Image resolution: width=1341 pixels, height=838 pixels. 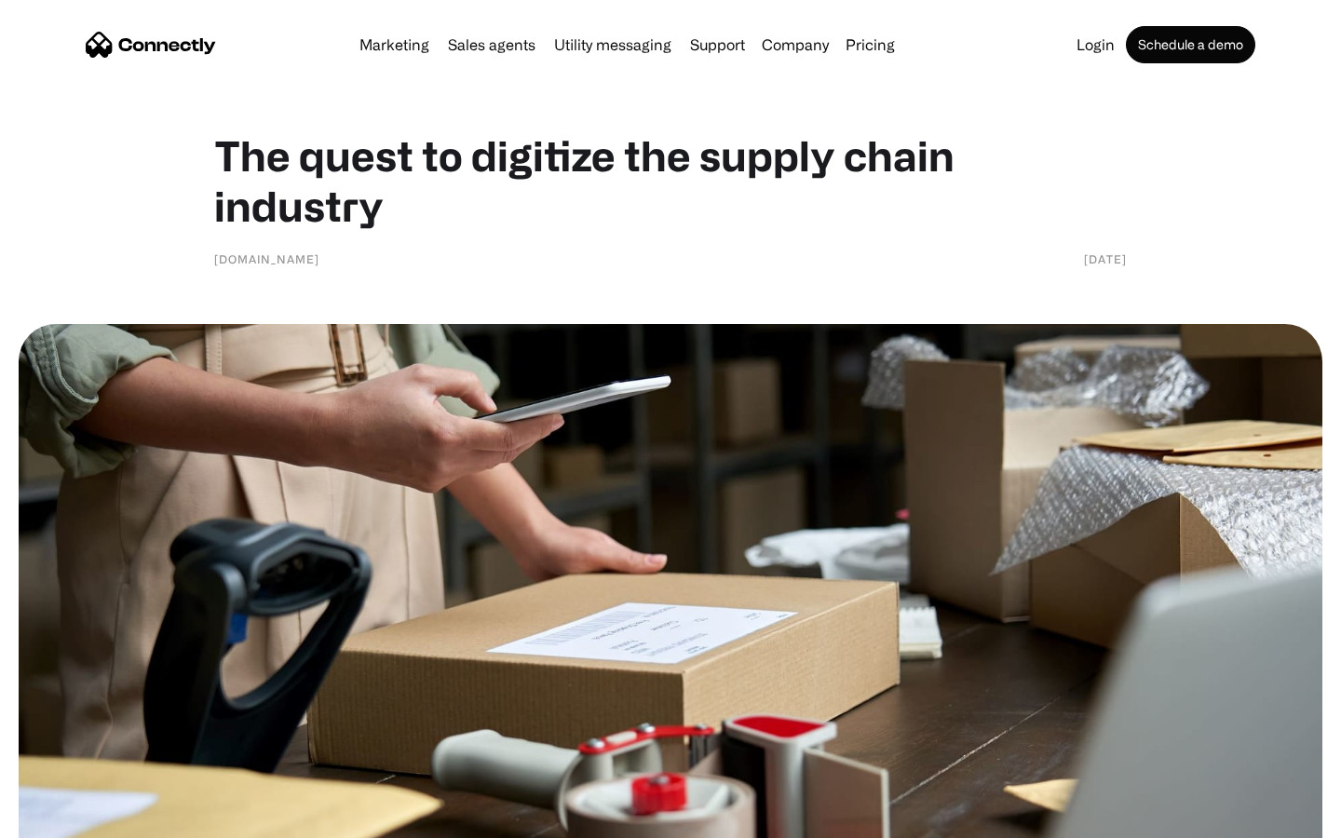 I want to click on h1: The quest to digitize the supply chain industry, so click(x=670, y=181).